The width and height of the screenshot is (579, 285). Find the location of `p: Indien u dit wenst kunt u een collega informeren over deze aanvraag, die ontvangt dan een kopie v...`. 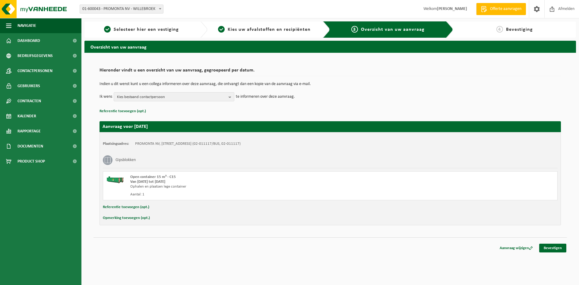

p: Indien u dit wenst kunt u een collega informeren over deze aanvraag, die ontvangt dan een kopie v... is located at coordinates (330, 84).